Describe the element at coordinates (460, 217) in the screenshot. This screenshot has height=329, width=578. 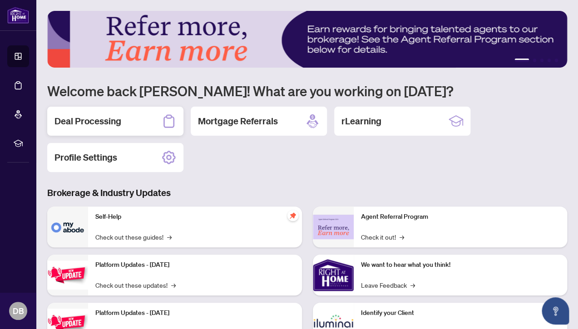
I see `p: Agent Referral Program` at that location.